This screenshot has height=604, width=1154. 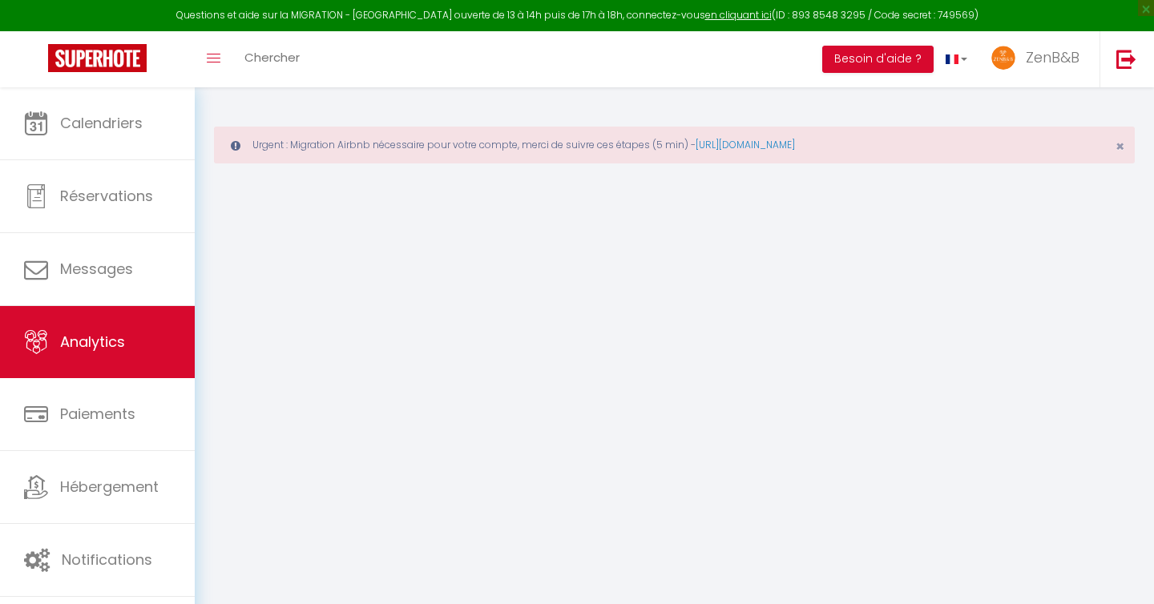 What do you see at coordinates (1119, 147) in the screenshot?
I see `button: Close` at bounding box center [1119, 147].